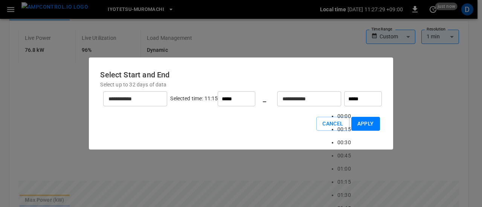 This screenshot has height=207, width=482. Describe the element at coordinates (366, 124) in the screenshot. I see `button: Apply` at that location.